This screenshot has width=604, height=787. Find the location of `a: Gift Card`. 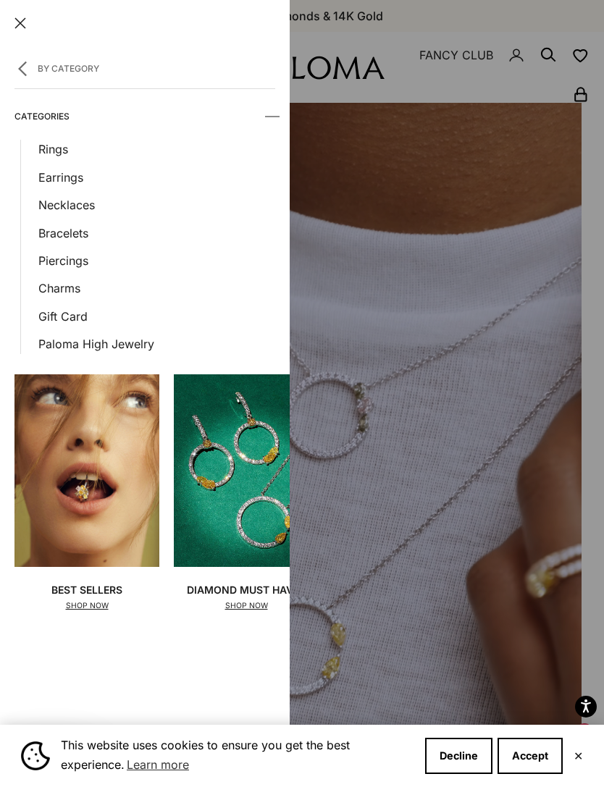

a: Gift Card is located at coordinates (156, 316).